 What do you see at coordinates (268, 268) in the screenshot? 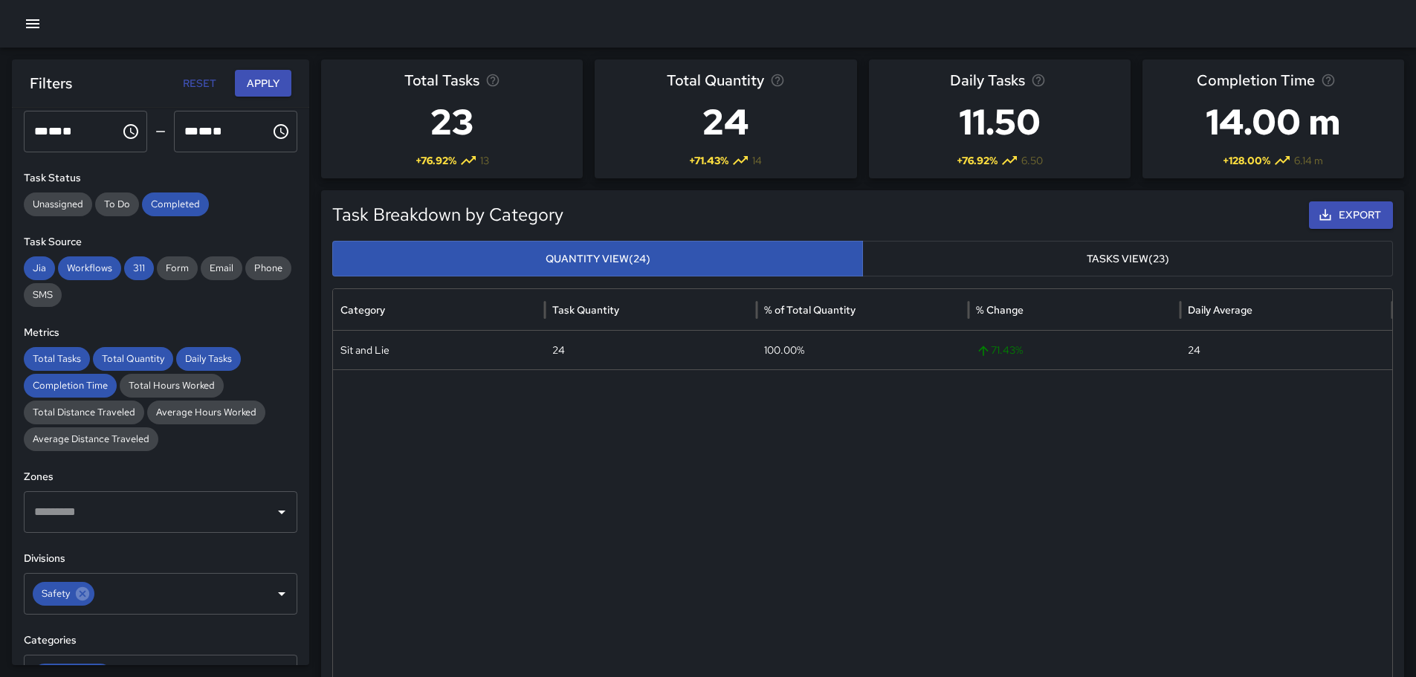
I see `span: Phone` at bounding box center [268, 268].